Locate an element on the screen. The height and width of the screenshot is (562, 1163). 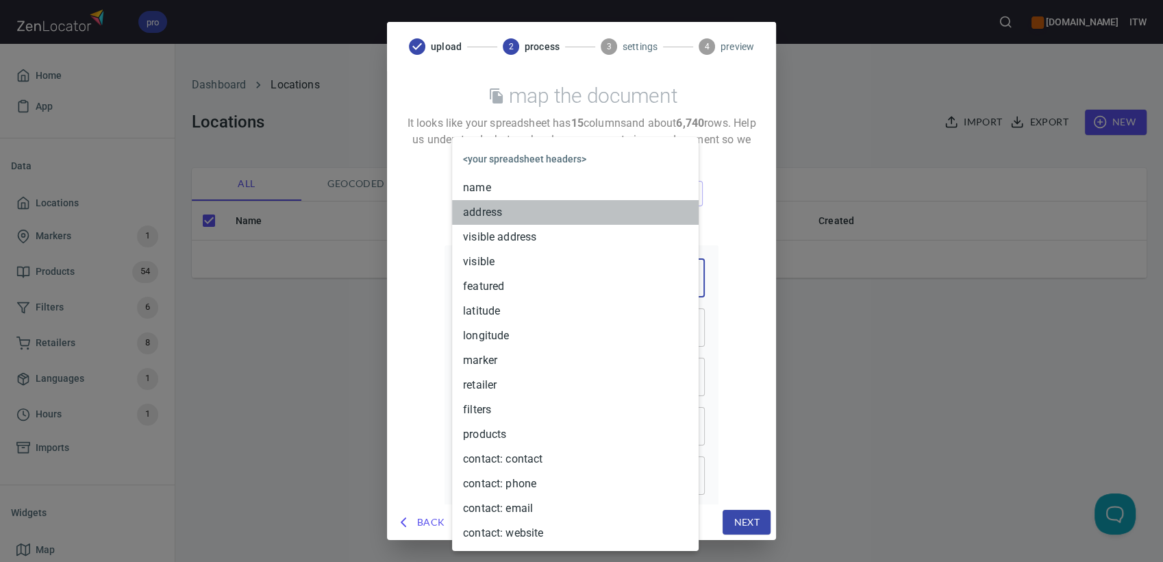
li: name is located at coordinates (575, 188).